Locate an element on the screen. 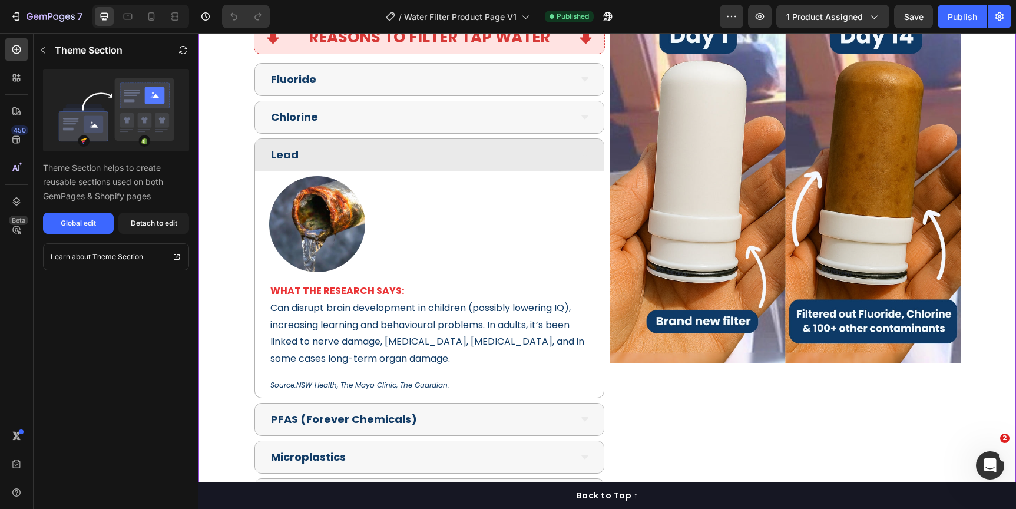 Image resolution: width=1016 pixels, height=509 pixels. p: 7 is located at coordinates (80, 16).